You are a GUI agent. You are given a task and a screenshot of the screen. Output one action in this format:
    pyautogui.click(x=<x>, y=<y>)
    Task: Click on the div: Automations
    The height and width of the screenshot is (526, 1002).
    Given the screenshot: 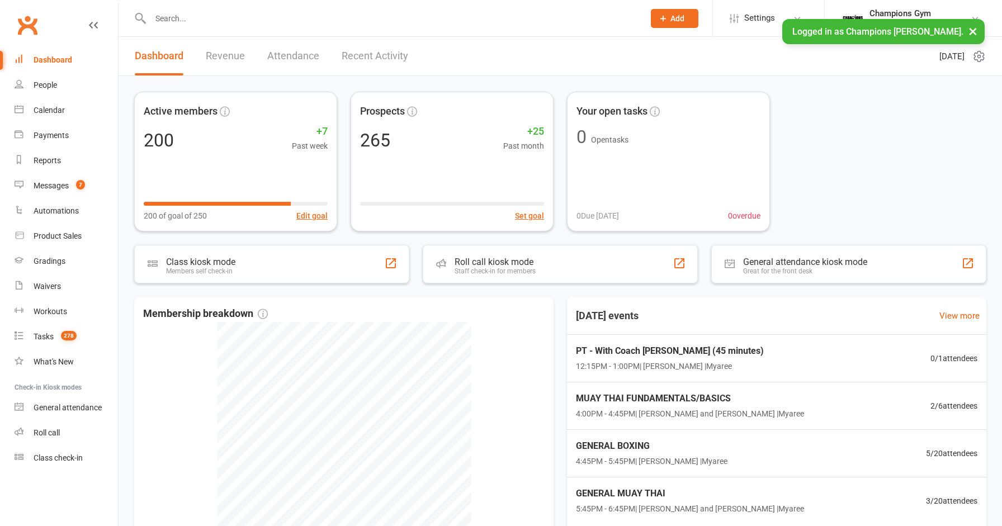 What is the action you would take?
    pyautogui.click(x=56, y=211)
    